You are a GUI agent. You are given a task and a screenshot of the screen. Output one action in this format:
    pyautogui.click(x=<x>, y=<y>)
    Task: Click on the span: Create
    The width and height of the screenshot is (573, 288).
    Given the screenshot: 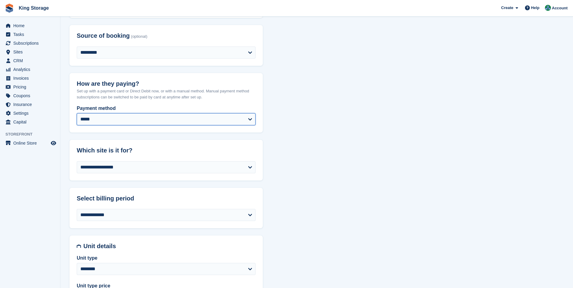 What is the action you would take?
    pyautogui.click(x=507, y=8)
    